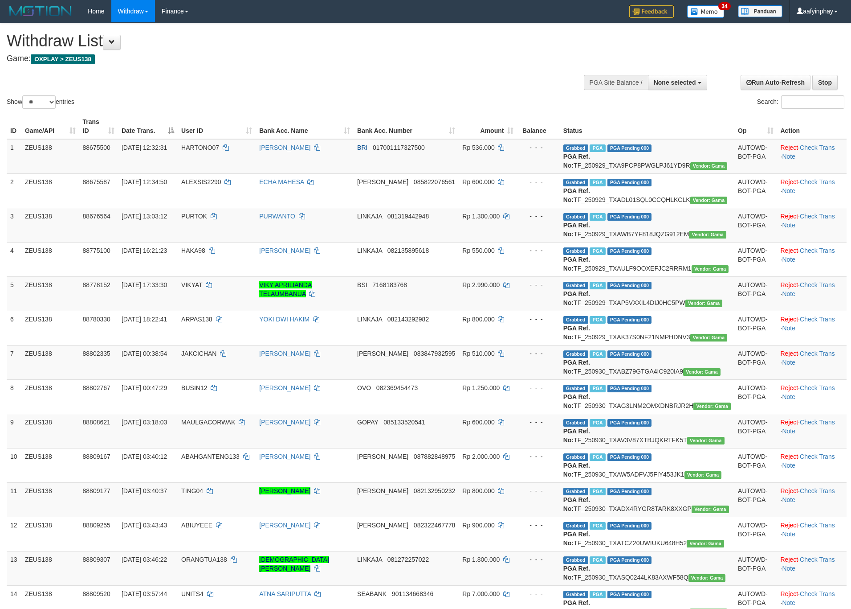 The width and height of the screenshot is (851, 609). I want to click on td: 4, so click(14, 259).